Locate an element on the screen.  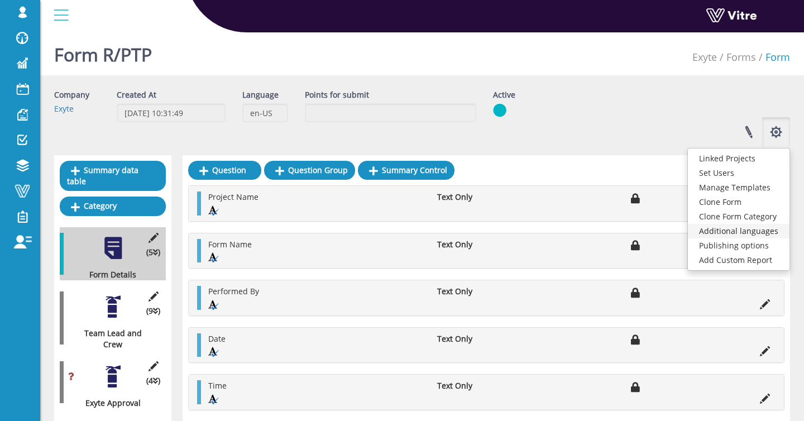
span: Date is located at coordinates (217, 338).